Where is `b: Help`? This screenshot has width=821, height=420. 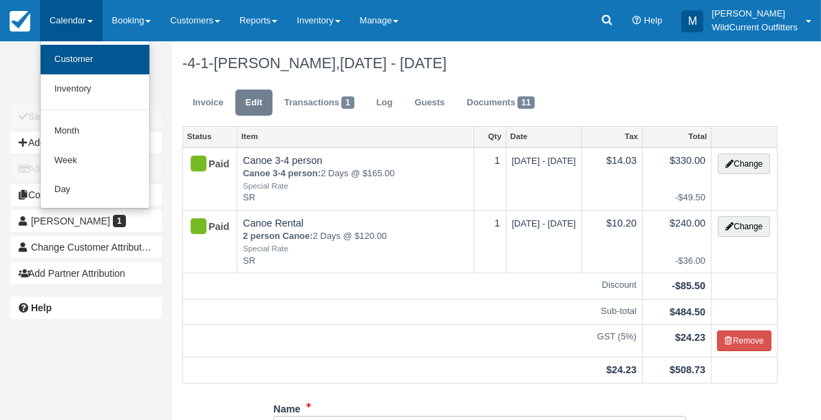 b: Help is located at coordinates (41, 307).